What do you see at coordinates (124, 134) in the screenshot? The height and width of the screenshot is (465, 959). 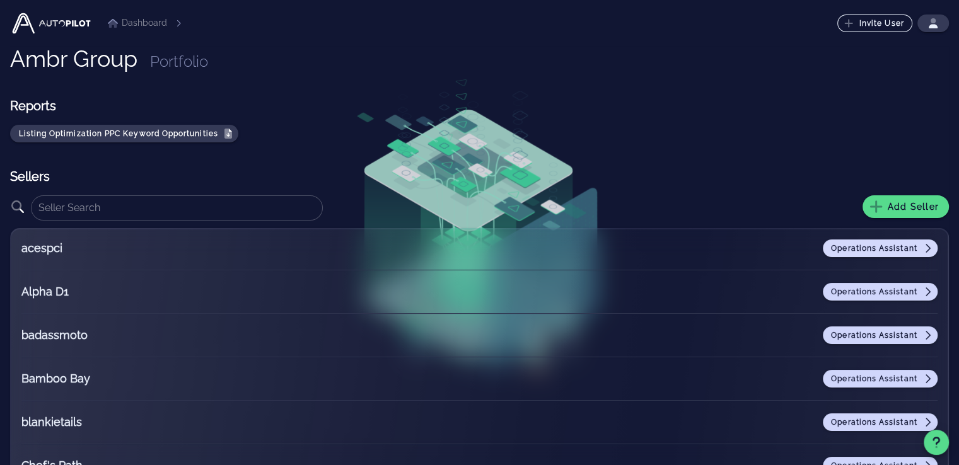 I see `button: Listing Optimization PPC Keyword Opportunities` at bounding box center [124, 134].